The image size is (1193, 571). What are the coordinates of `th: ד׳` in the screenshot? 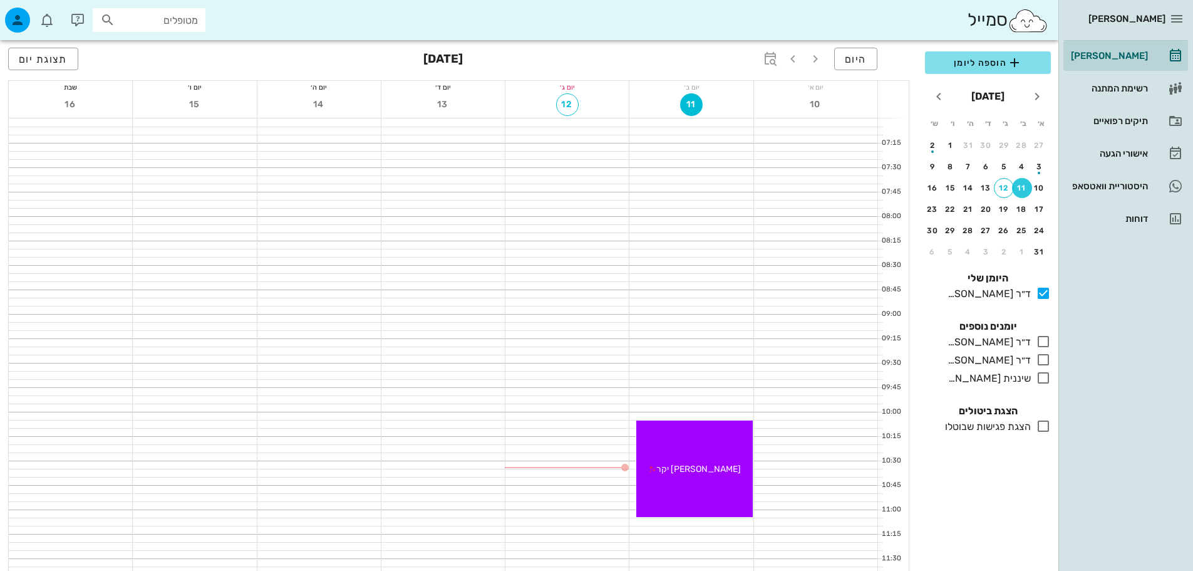 It's located at (988, 123).